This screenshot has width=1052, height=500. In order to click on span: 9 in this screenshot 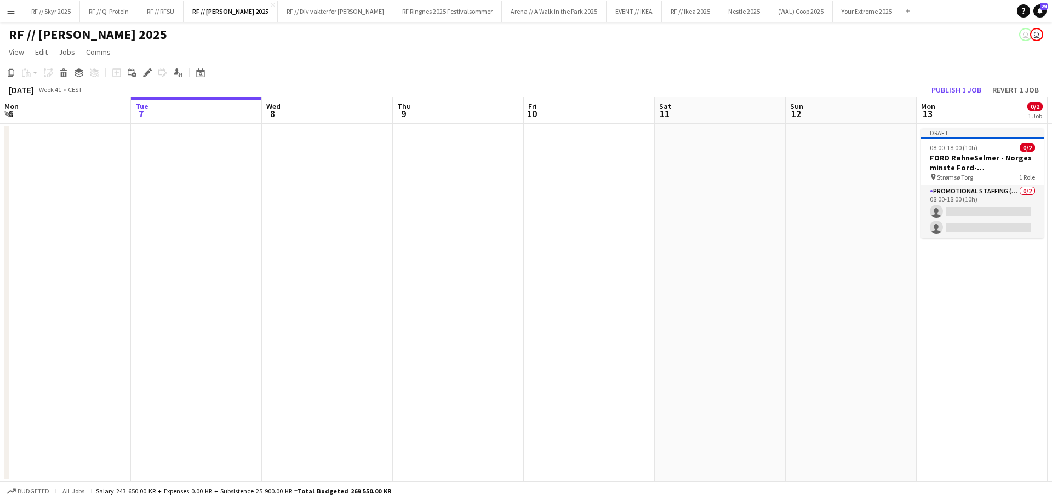, I will do `click(403, 113)`.